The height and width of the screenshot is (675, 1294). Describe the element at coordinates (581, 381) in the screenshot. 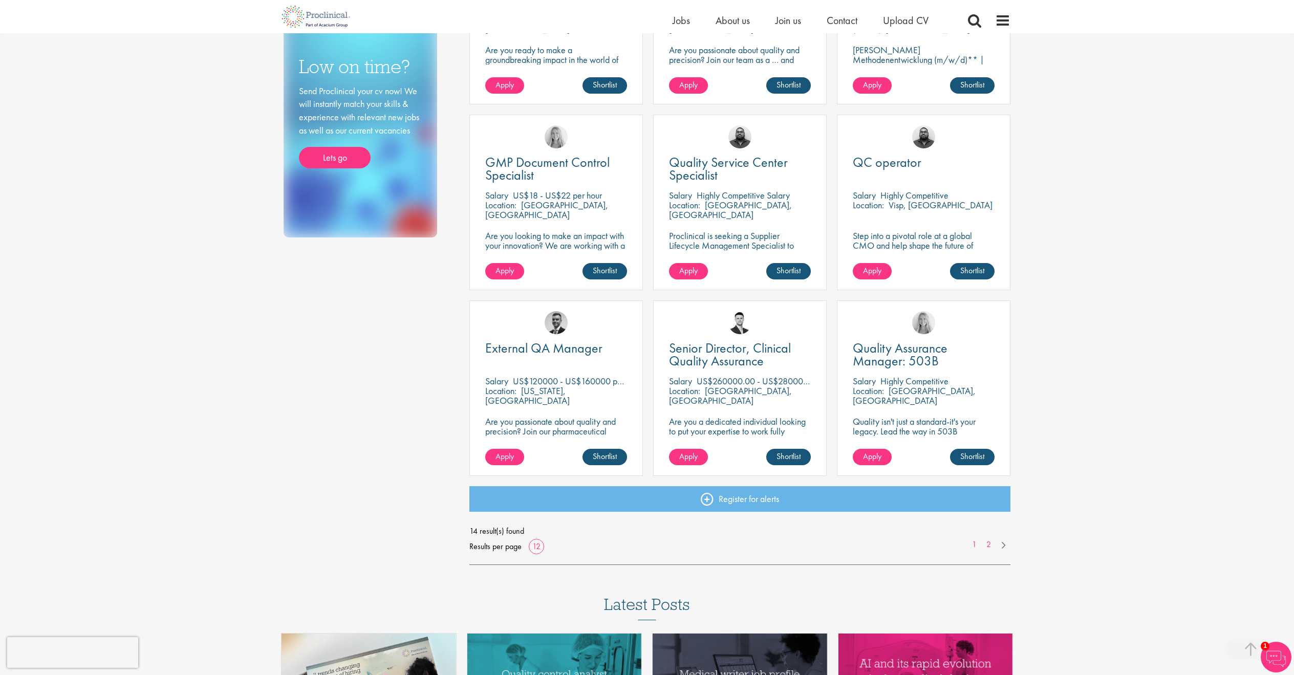

I see `p: US$120000 - US$160000 per annum` at that location.